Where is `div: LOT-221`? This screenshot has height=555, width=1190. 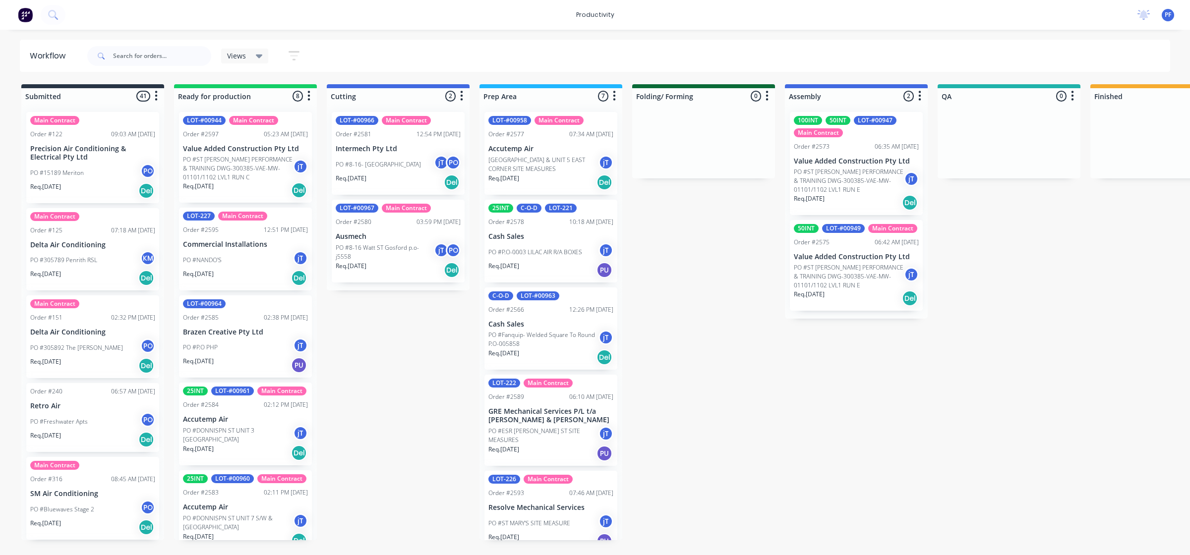
div: LOT-221 is located at coordinates (561, 208).